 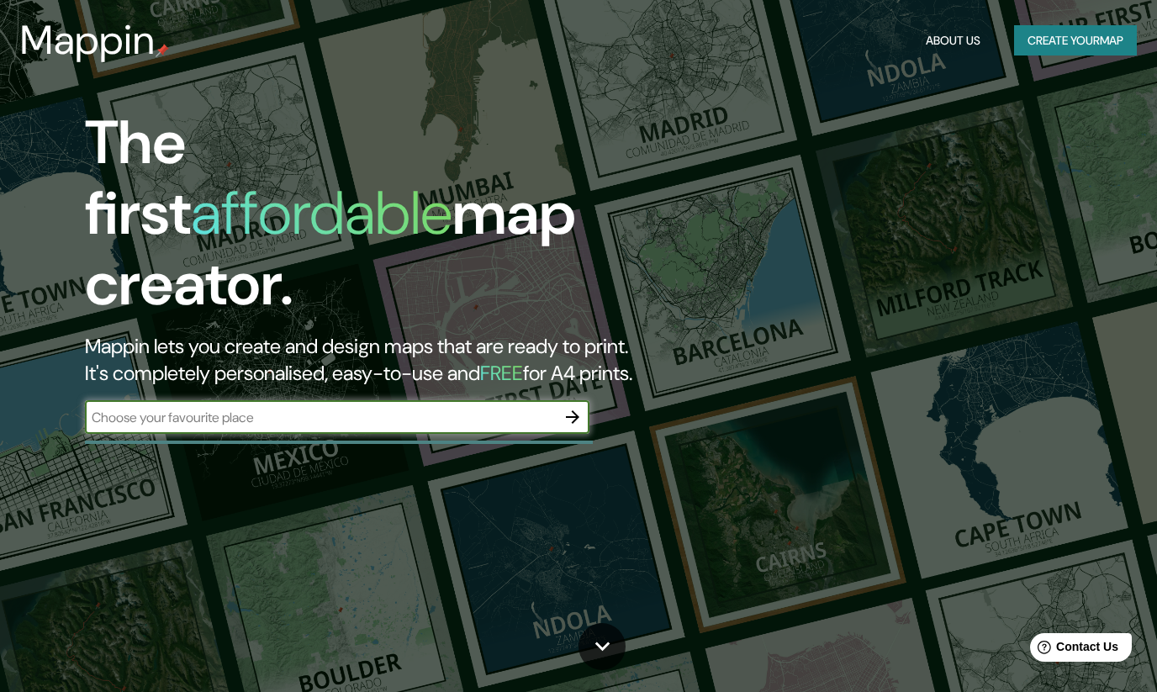 What do you see at coordinates (374, 360) in the screenshot?
I see `h2: Mappin lets you create and design maps that are ready to print. It's completely personalised, eas...` at bounding box center [374, 360].